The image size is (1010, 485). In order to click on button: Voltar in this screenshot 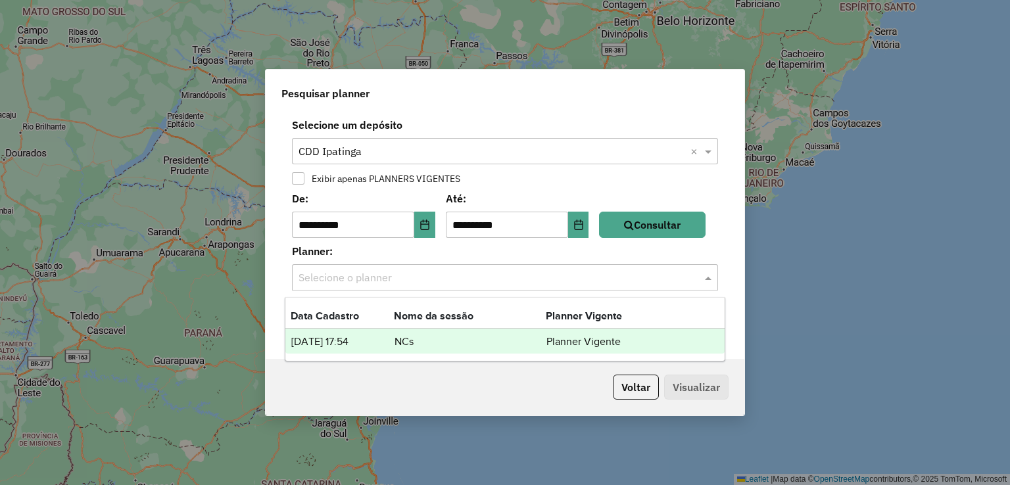, I will do `click(636, 387)`.